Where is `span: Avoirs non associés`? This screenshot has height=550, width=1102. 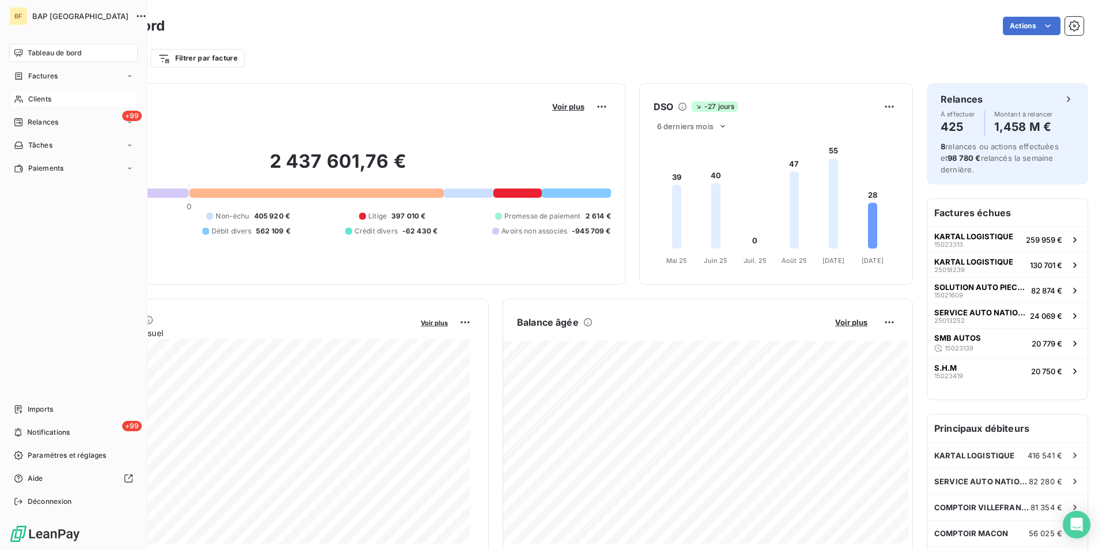 span: Avoirs non associés is located at coordinates (534, 231).